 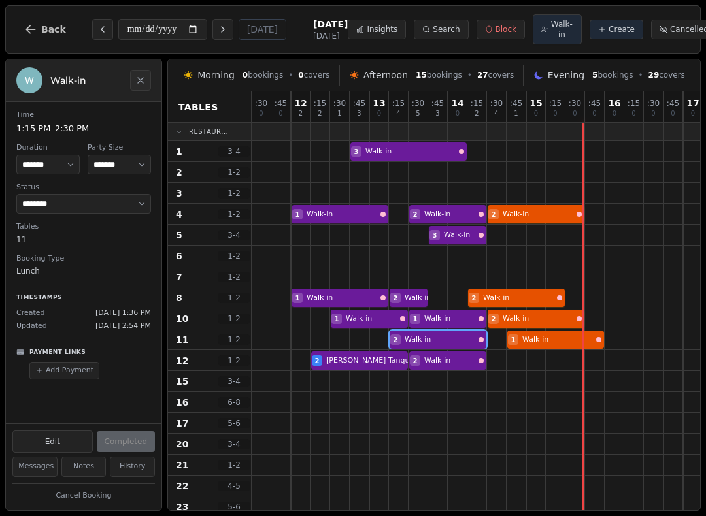 I want to click on span: Create, so click(x=622, y=29).